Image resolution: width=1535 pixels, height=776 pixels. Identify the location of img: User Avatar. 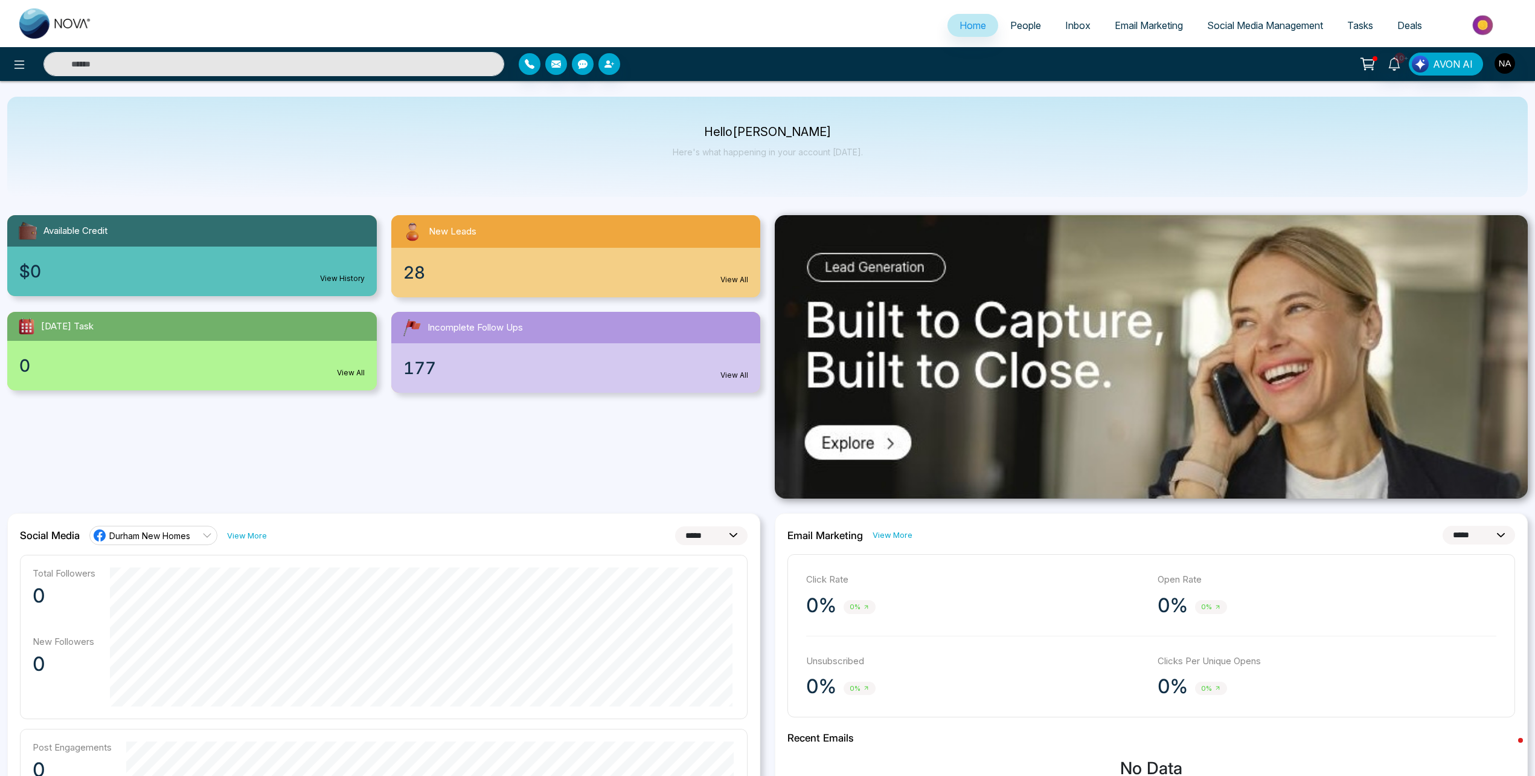
(1505, 63).